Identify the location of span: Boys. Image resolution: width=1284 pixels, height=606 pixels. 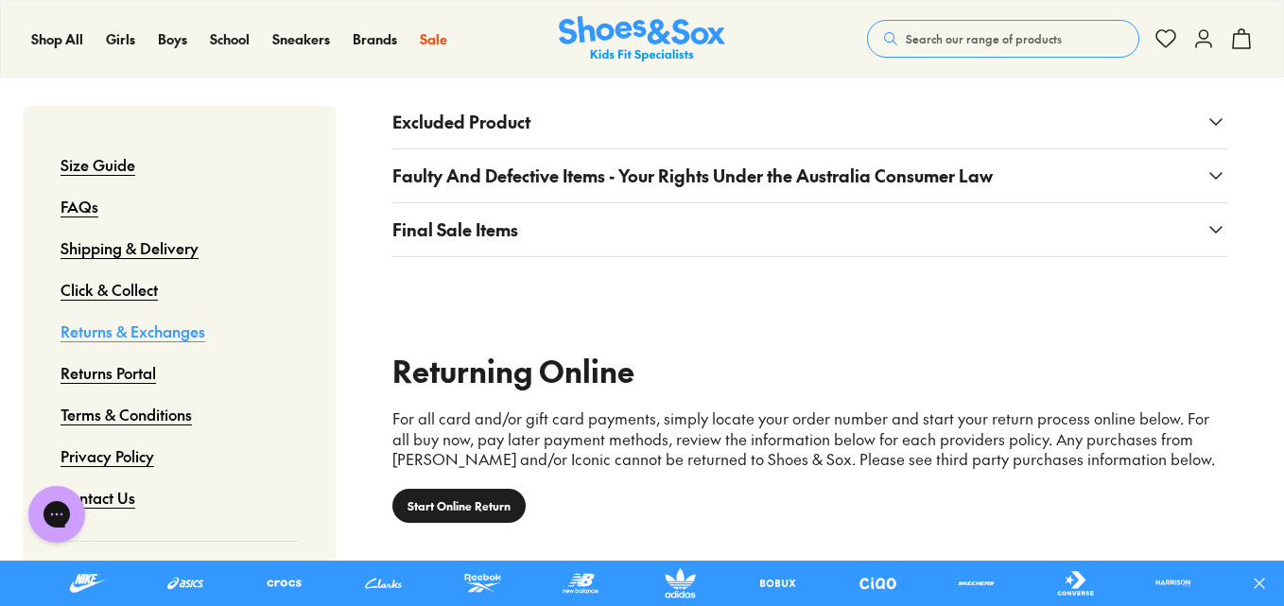
(172, 39).